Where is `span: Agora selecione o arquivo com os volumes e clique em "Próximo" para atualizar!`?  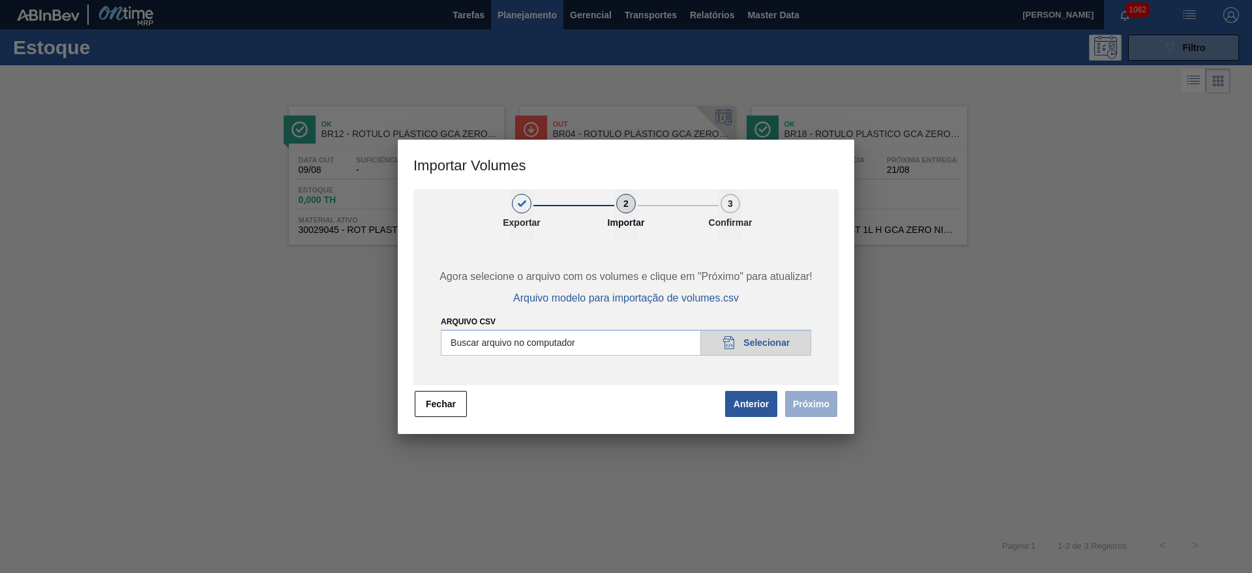
span: Agora selecione o arquivo com os volumes e clique em "Próximo" para atualizar! is located at coordinates (626, 277).